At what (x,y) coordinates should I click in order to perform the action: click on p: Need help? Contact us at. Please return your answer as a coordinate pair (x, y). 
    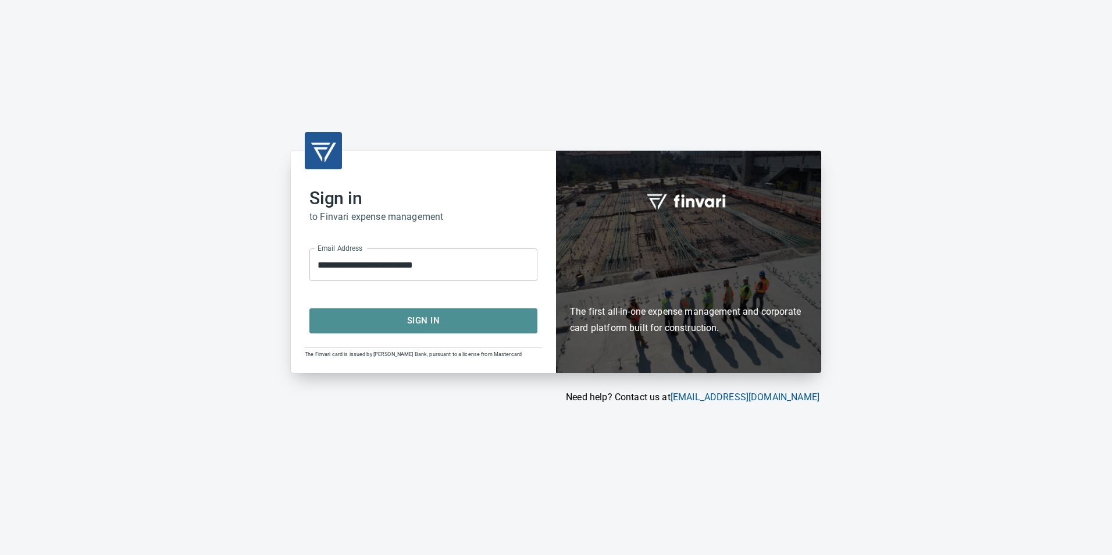
    Looking at the image, I should click on (555, 397).